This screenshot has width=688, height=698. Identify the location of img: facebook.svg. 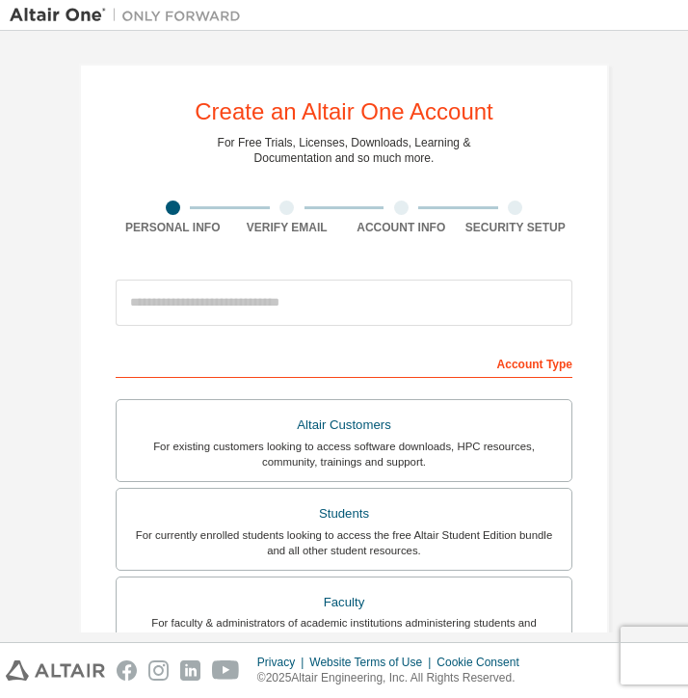
(126, 670).